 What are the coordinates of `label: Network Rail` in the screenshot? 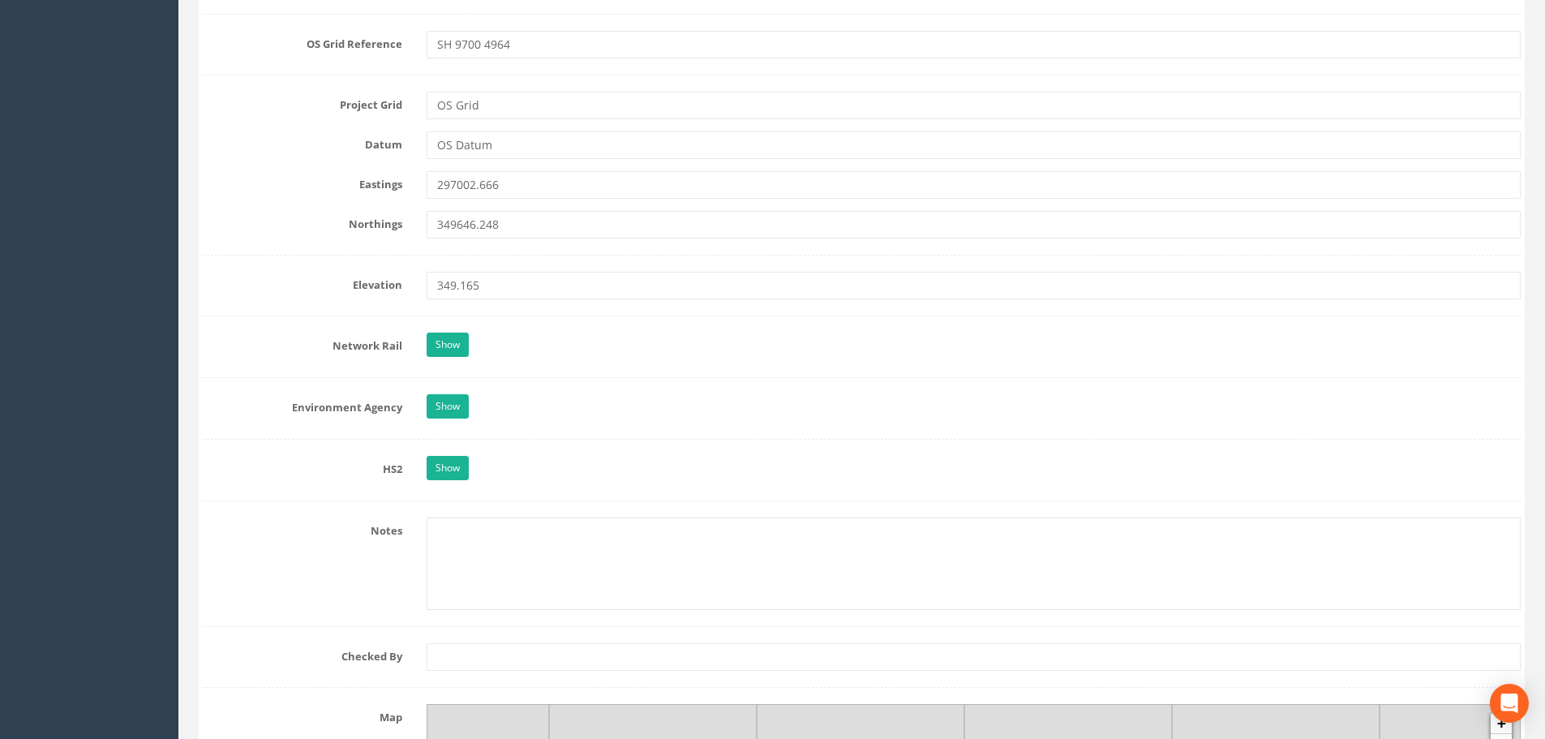 It's located at (302, 343).